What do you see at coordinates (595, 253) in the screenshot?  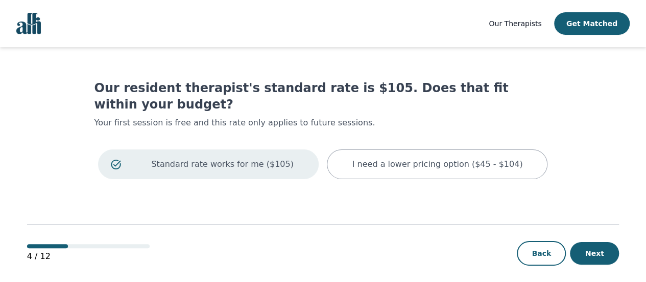 I see `button: Next` at bounding box center [595, 253].